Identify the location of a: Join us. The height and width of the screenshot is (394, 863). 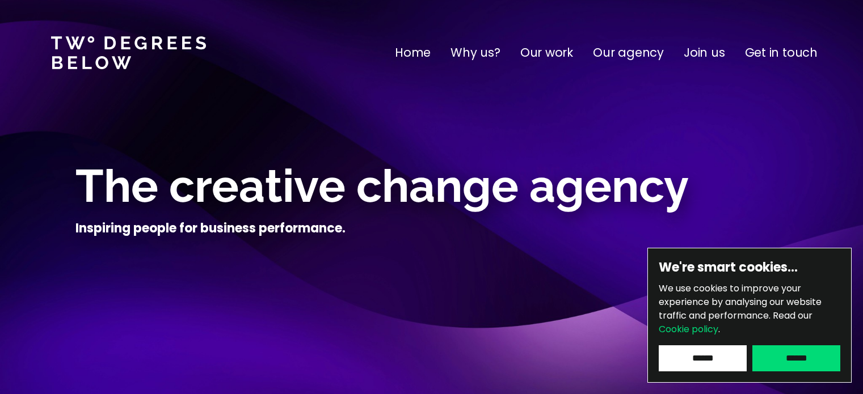
(704, 53).